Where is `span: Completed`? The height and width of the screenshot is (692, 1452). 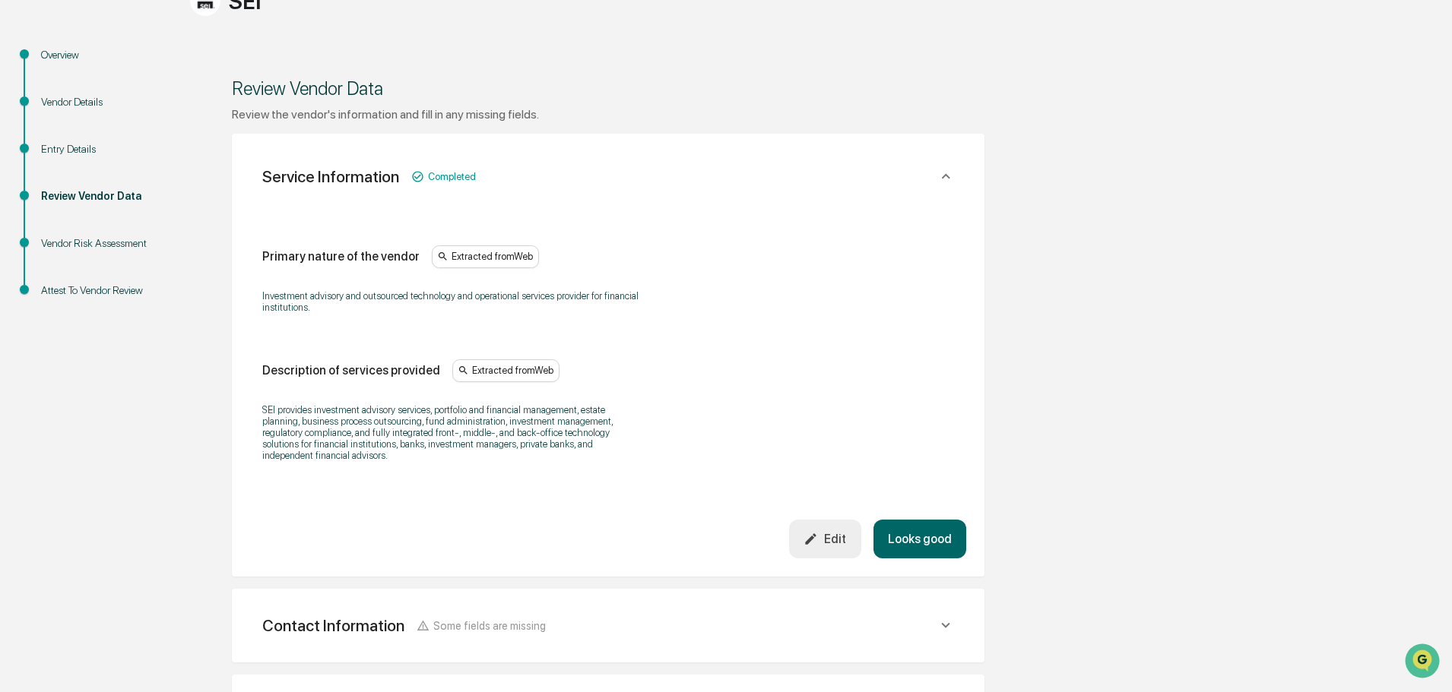 span: Completed is located at coordinates (451, 176).